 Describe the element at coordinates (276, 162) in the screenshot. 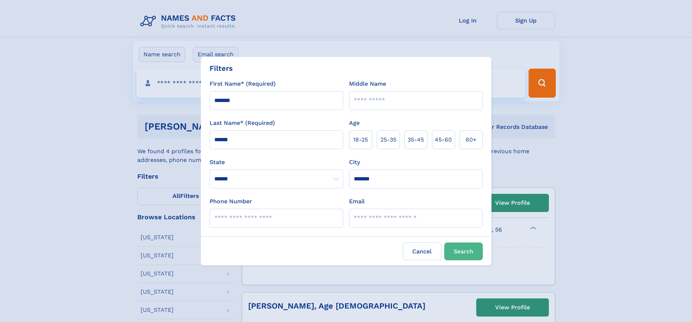

I see `label: State` at that location.